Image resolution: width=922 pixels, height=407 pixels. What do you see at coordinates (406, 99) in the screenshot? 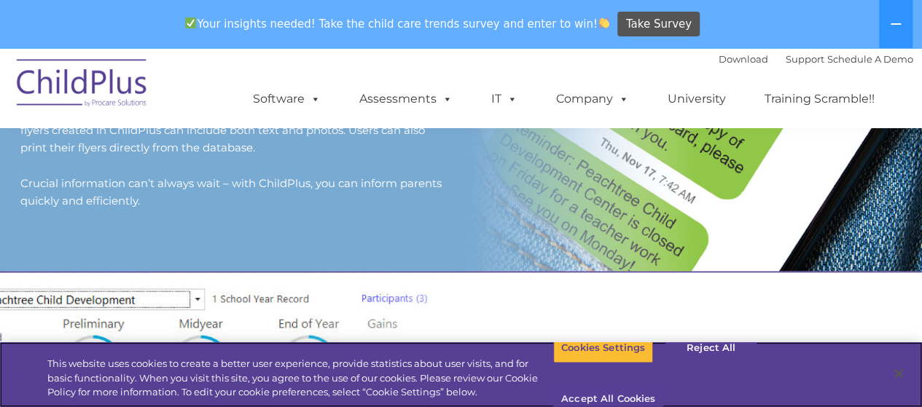
I see `a: Assessments` at bounding box center [406, 99].